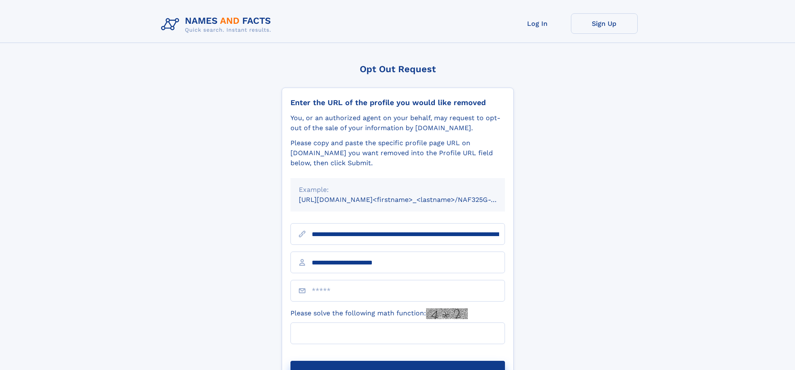 The image size is (795, 370). What do you see at coordinates (398, 123) in the screenshot?
I see `div: You, or an authorized agent on your behalf, may request to opt-out of the sale of your informatio...` at bounding box center [398, 123].